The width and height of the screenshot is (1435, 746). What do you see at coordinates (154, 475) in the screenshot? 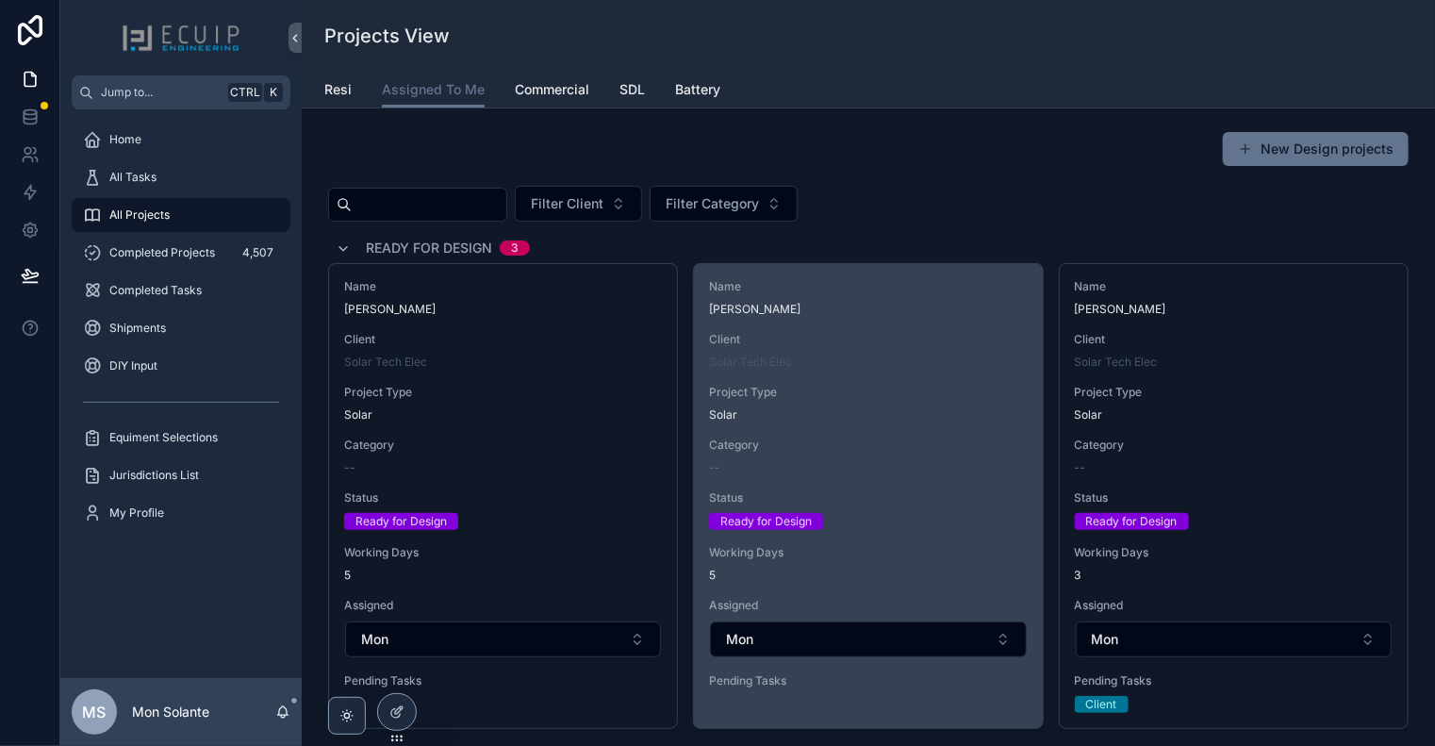
I see `span: Jurisdictions List` at bounding box center [154, 475].